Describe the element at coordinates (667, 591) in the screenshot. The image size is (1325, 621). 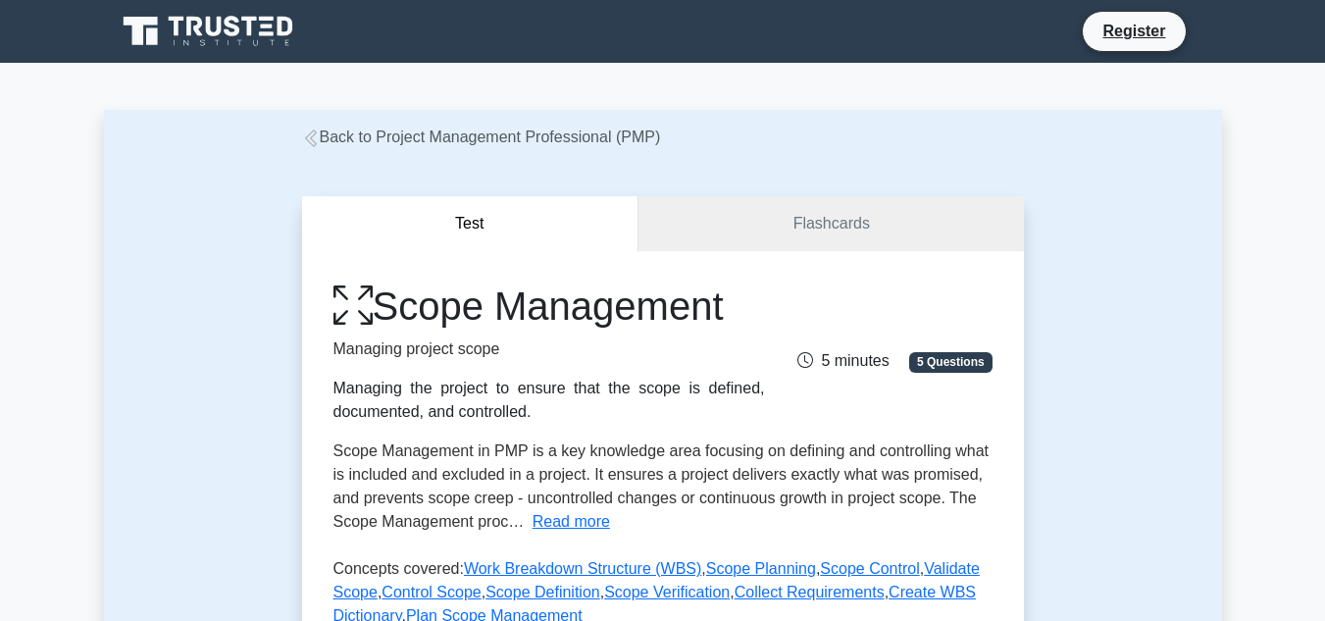
I see `a: Scope Verification` at that location.